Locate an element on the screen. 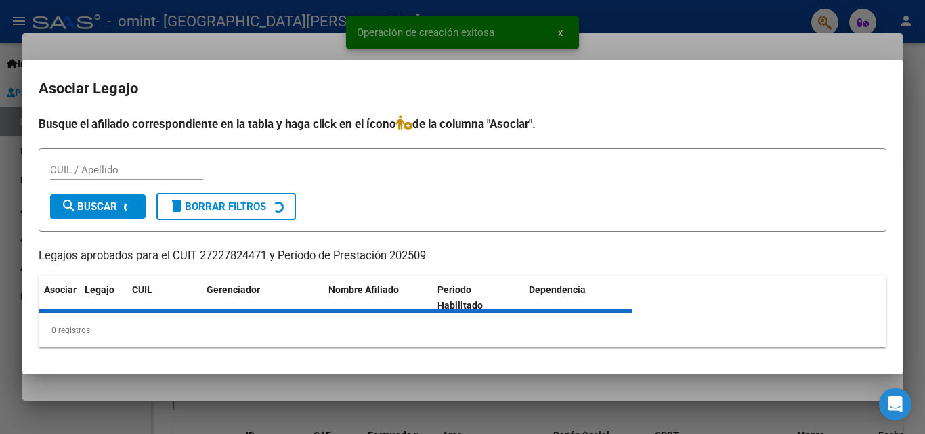 This screenshot has height=434, width=925. datatable-header-cell: Legajo is located at coordinates (103, 298).